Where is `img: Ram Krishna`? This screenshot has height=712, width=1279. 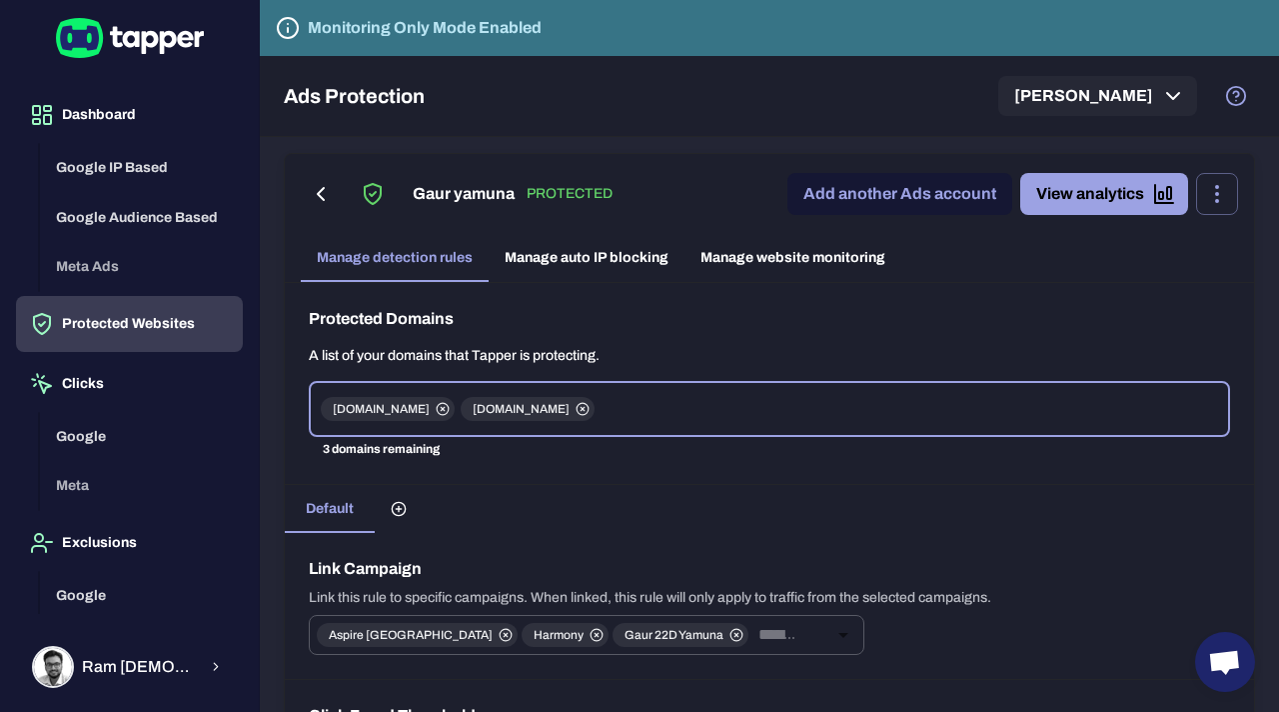
img: Ram Krishna is located at coordinates (53, 667).